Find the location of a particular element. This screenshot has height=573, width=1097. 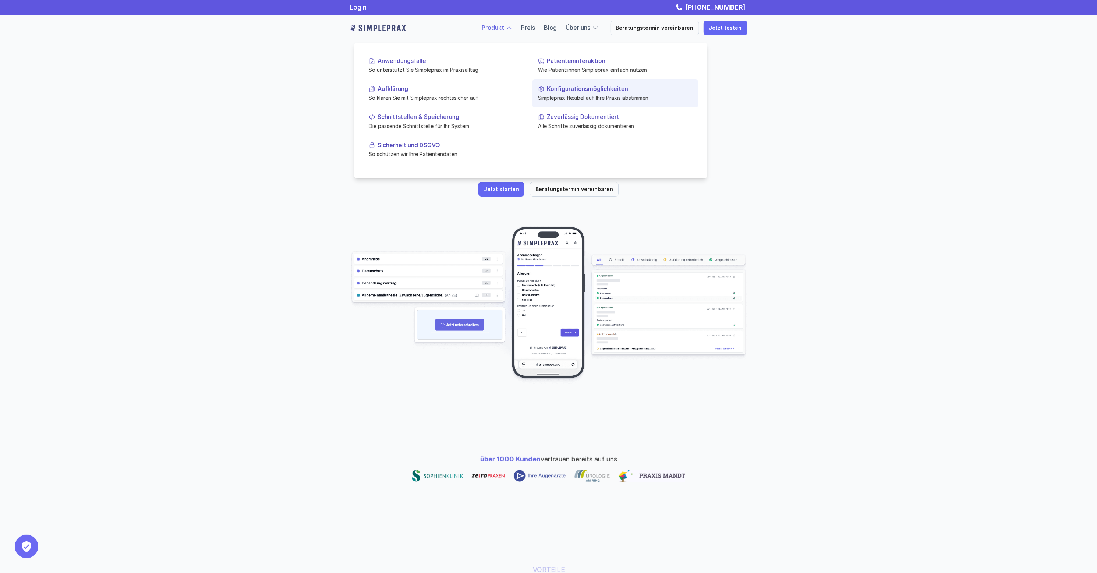

a: Schnittstellen & SpeicherungDie passende Schnittstelle für Ihr System is located at coordinates (446, 121).